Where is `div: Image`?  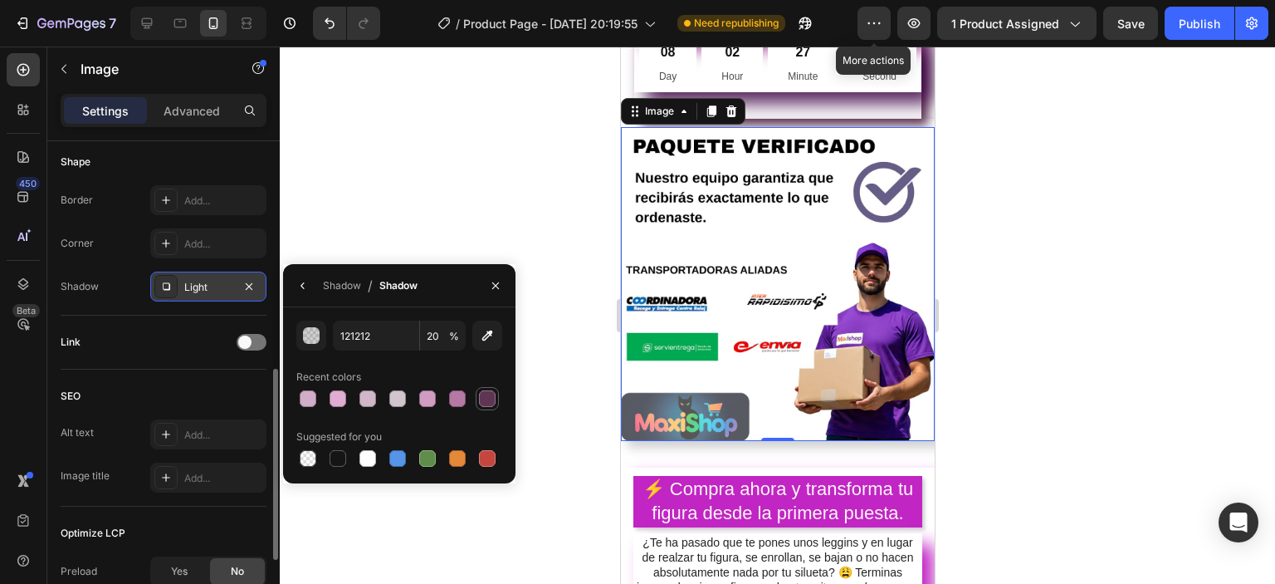
div: Image is located at coordinates (38, 65).